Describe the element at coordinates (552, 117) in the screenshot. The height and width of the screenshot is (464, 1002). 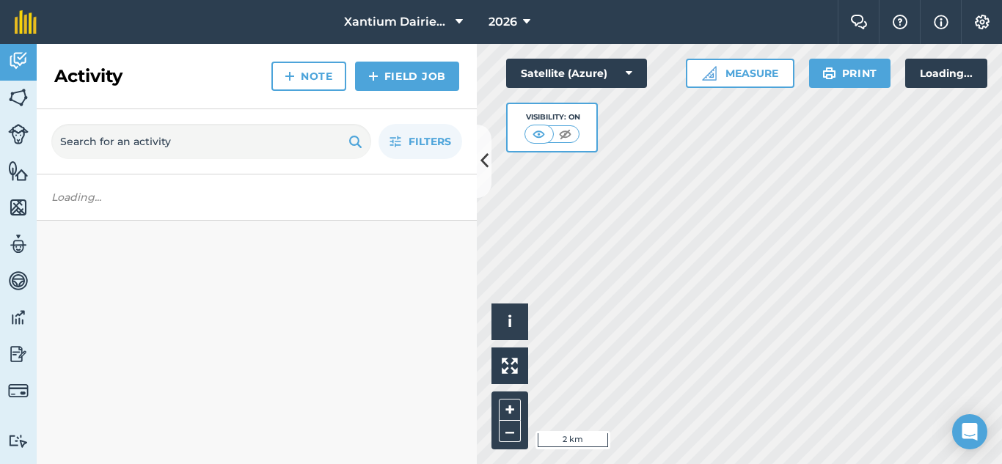
I see `div: Visibility: On` at that location.